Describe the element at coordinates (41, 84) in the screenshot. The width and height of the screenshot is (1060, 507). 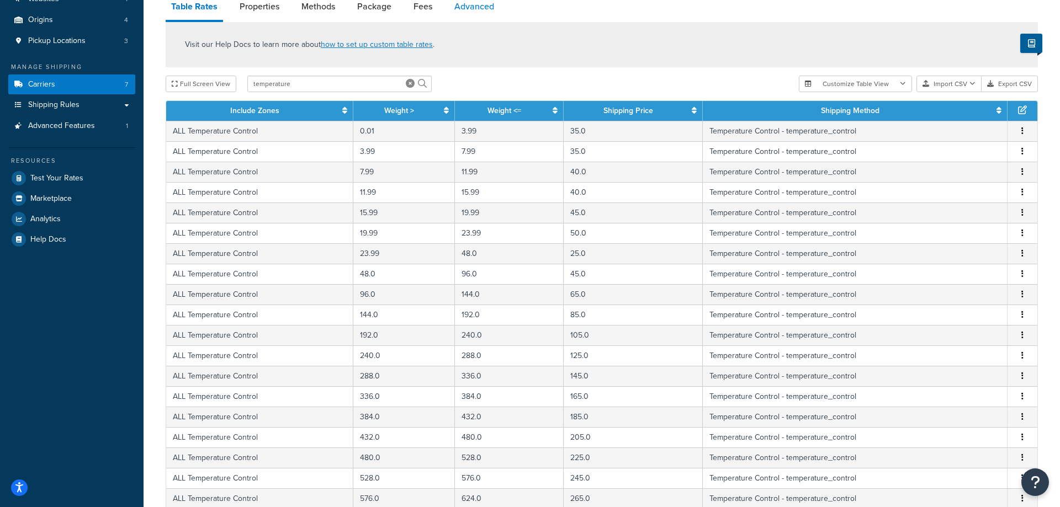
I see `span: Carriers` at that location.